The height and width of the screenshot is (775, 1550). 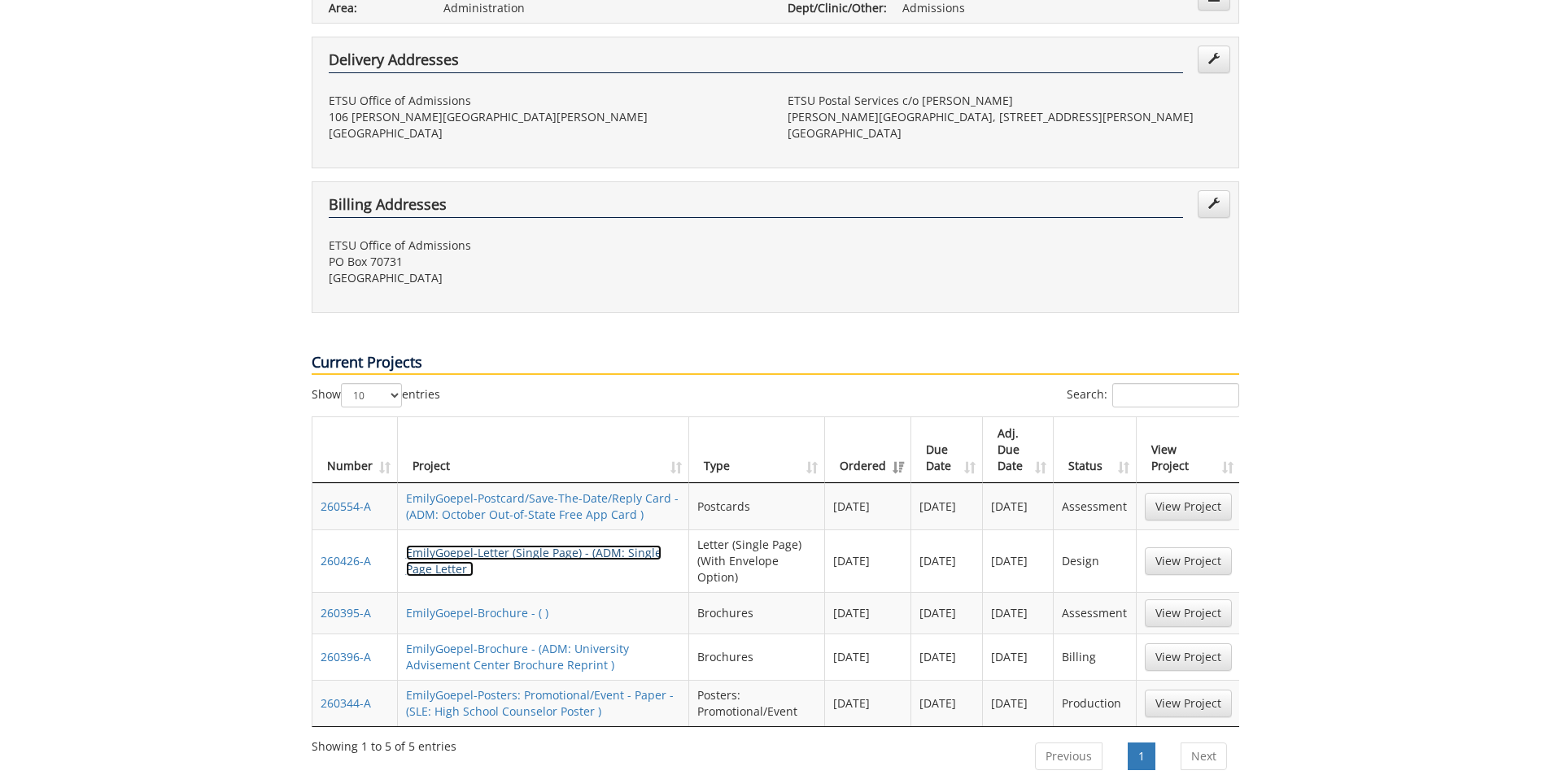 What do you see at coordinates (517, 656) in the screenshot?
I see `a: EmilyGoepel-Brochure - (ADM: University Advisement Center Brochure Reprint )` at bounding box center [517, 656].